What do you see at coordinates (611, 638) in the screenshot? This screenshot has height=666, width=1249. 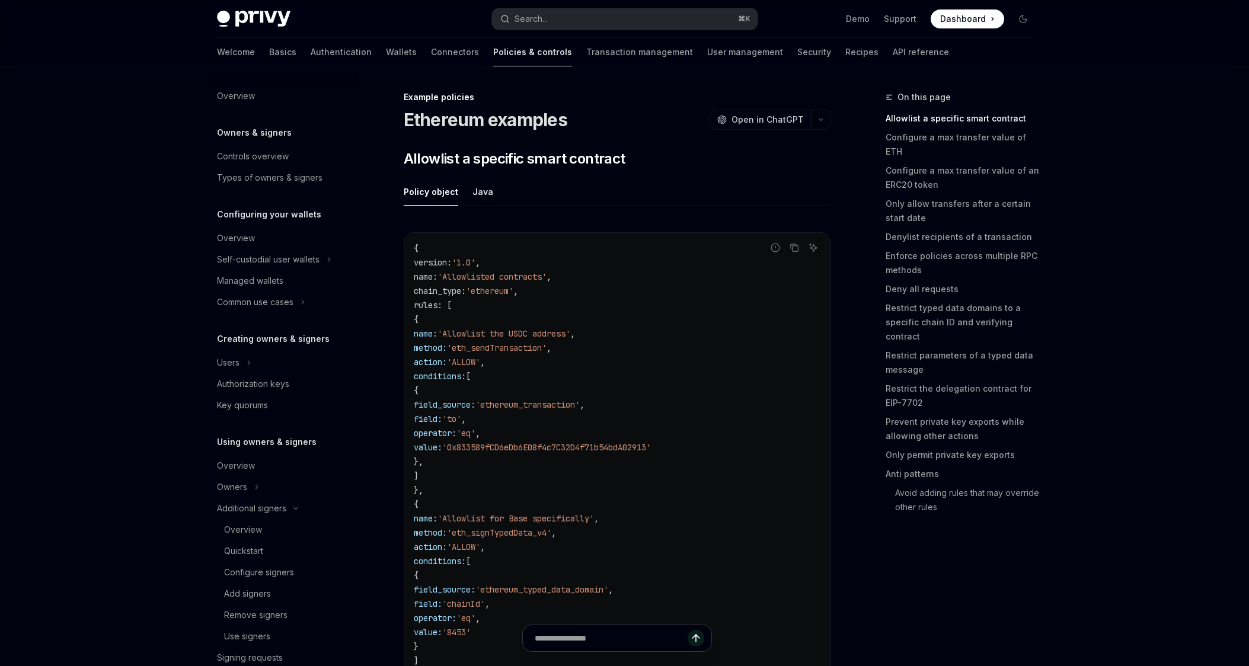 I see `input: Ask a question...` at bounding box center [611, 638].